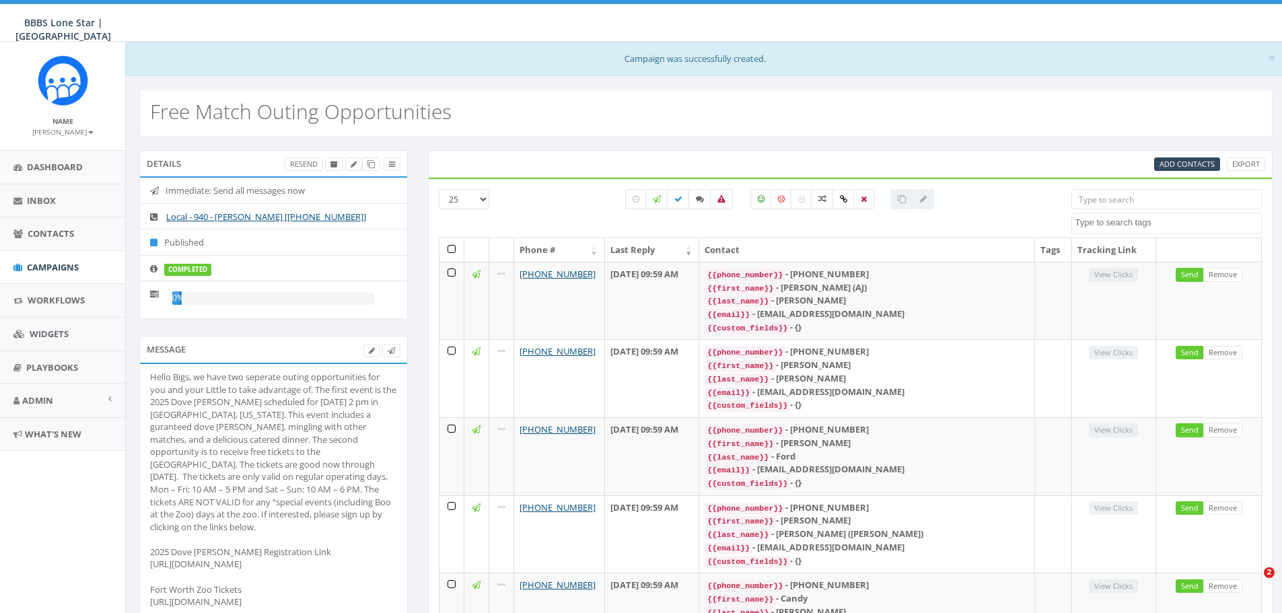 This screenshot has width=1282, height=613. What do you see at coordinates (177, 298) in the screenshot?
I see `div: 0%` at bounding box center [177, 298].